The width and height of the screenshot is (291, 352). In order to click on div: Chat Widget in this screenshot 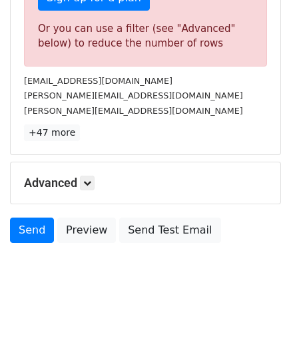, I will do `click(258, 320)`.